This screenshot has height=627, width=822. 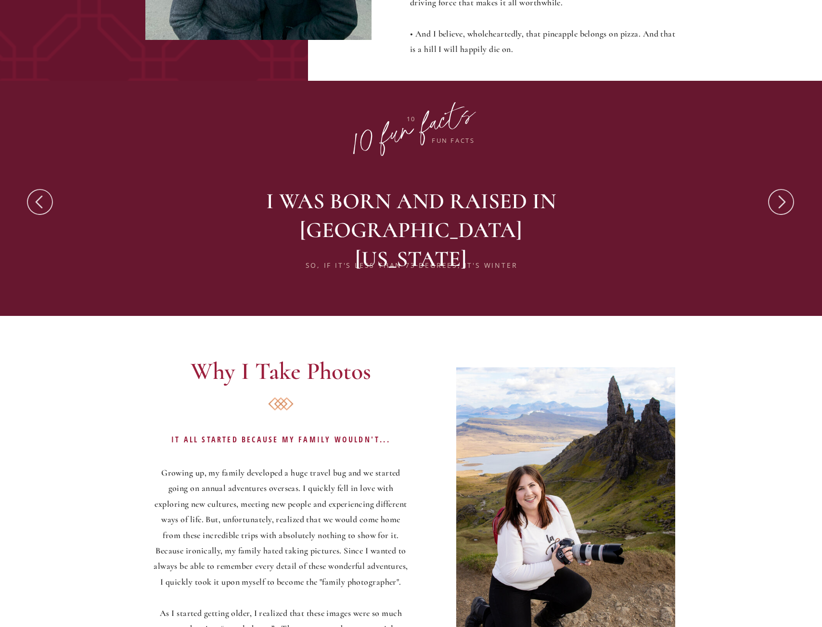 I want to click on h2: 10, so click(x=411, y=118).